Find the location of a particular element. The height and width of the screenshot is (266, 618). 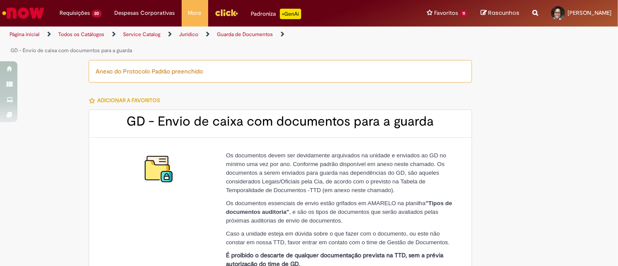

a: Página inicial is located at coordinates (24, 34).